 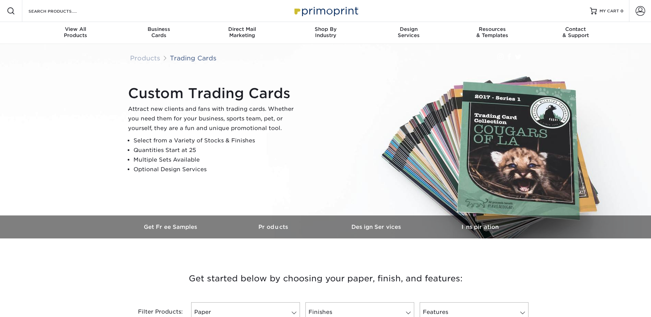 I want to click on span: Shop By, so click(x=325, y=29).